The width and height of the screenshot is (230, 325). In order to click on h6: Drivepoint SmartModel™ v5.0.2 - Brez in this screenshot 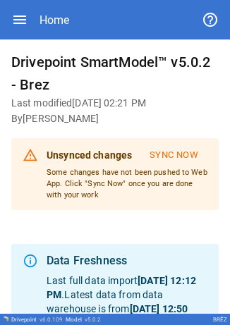, I will do `click(115, 73)`.